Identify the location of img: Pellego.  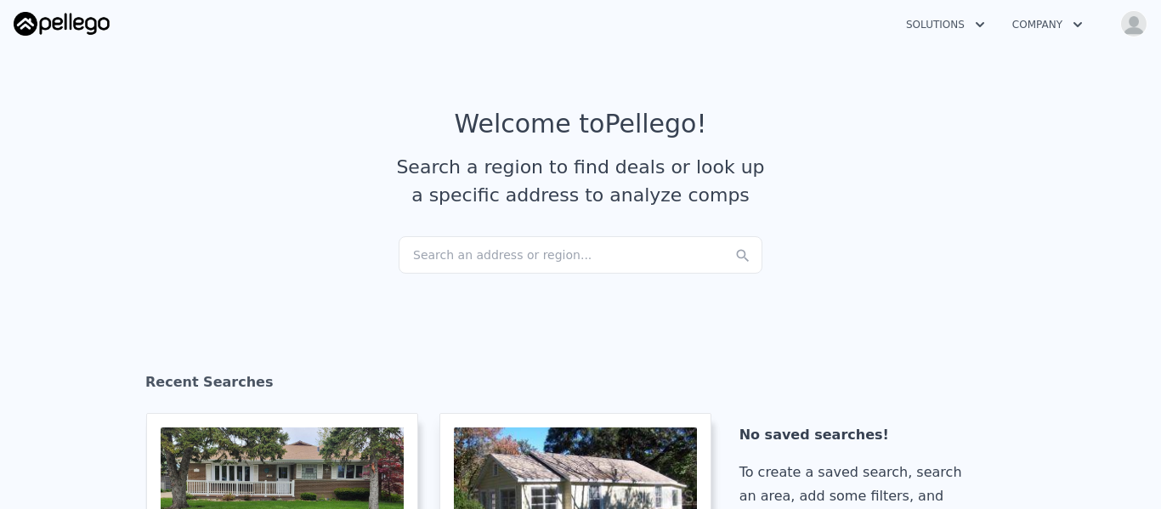
(61, 24).